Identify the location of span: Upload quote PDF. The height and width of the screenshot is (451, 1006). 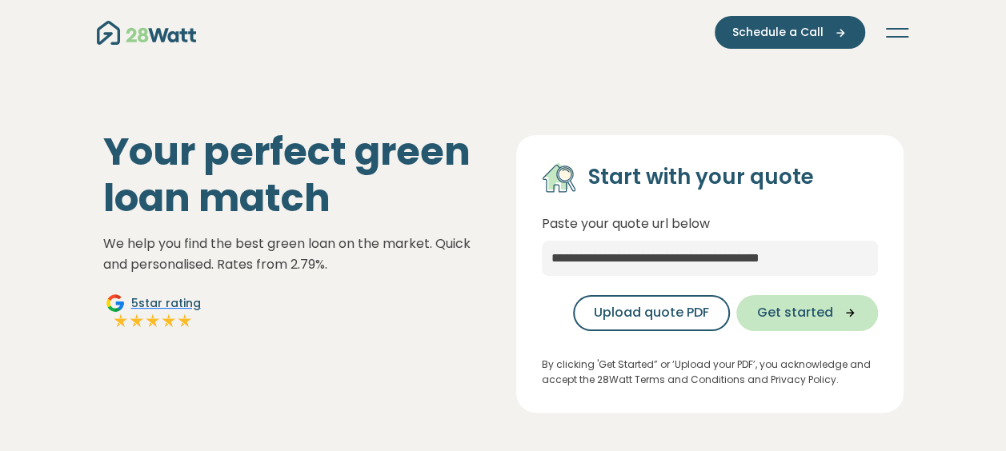
(651, 313).